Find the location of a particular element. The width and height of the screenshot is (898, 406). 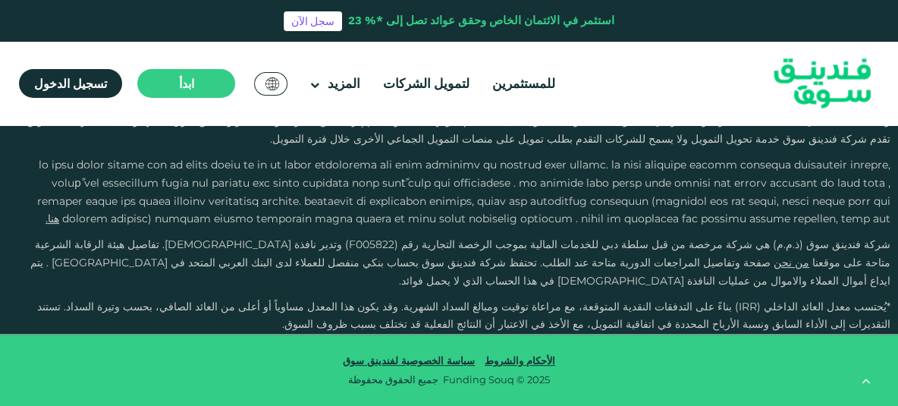

a: تسجيل الدخول is located at coordinates (70, 83).